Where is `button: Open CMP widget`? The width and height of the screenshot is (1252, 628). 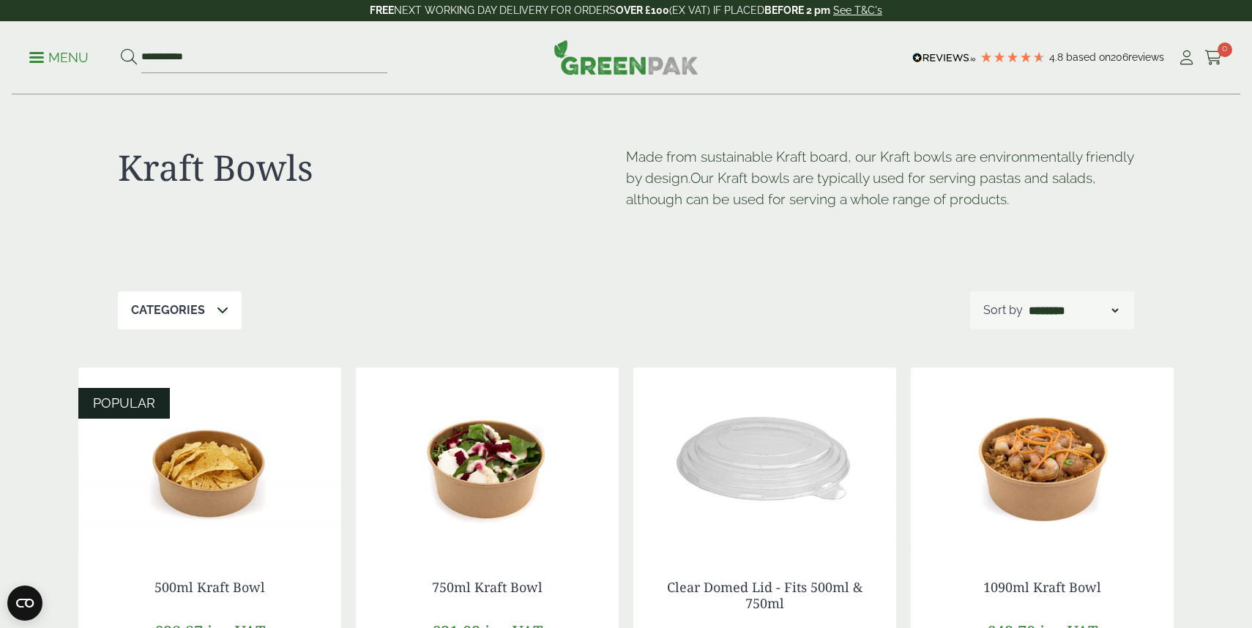 button: Open CMP widget is located at coordinates (25, 603).